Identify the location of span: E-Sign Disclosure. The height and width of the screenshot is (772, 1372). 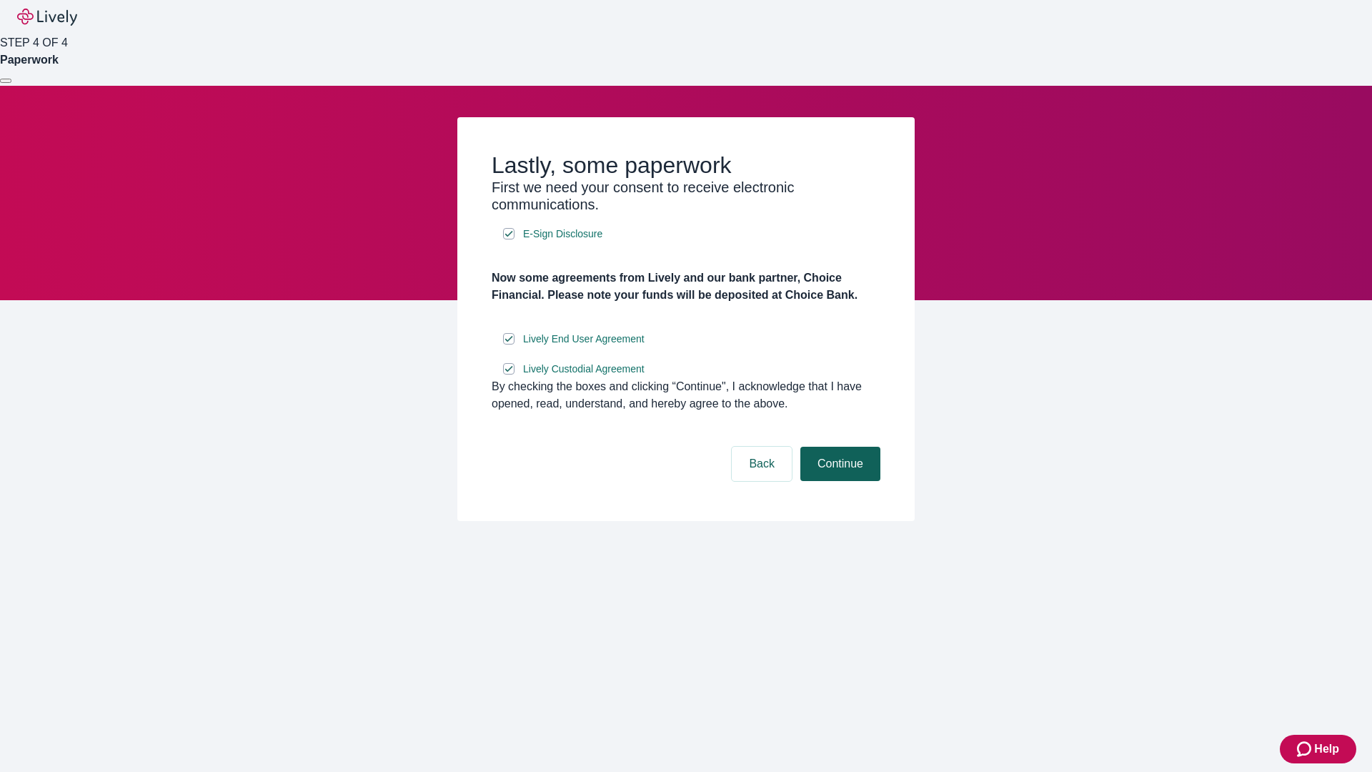
(562, 234).